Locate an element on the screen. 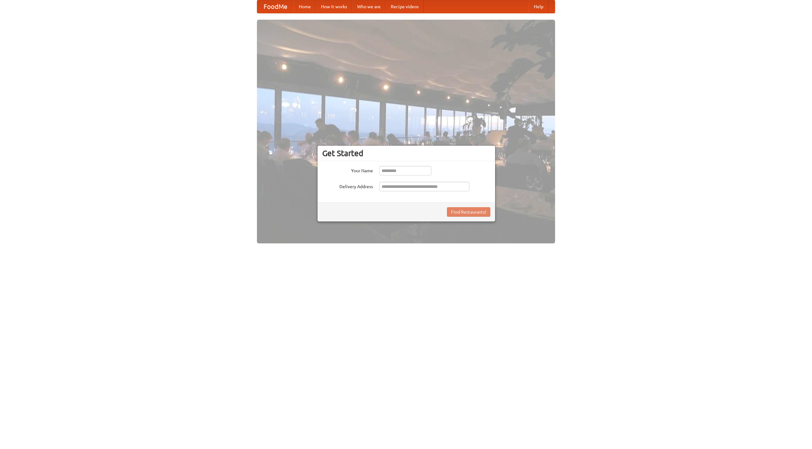  button: Find Restaurants! is located at coordinates (468, 212).